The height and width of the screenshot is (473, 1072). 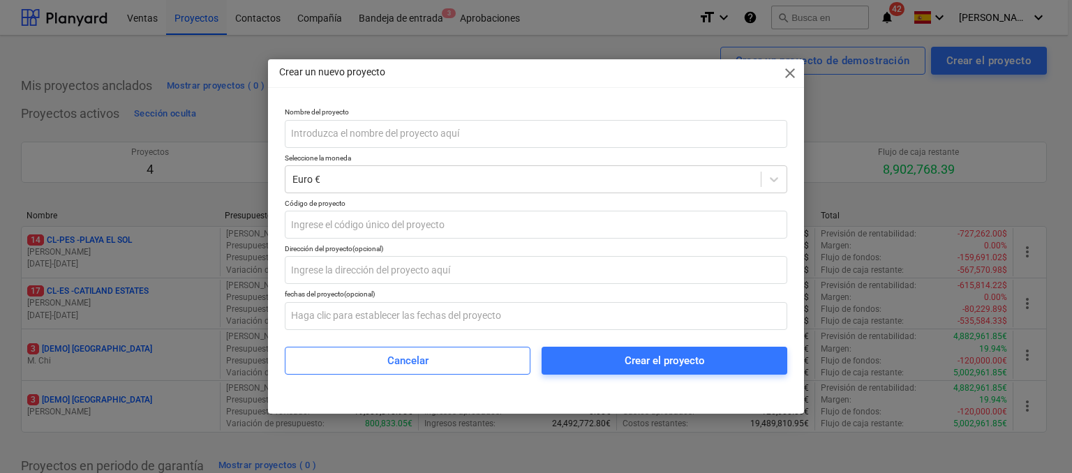 I want to click on p: Nombre del proyecto, so click(x=536, y=113).